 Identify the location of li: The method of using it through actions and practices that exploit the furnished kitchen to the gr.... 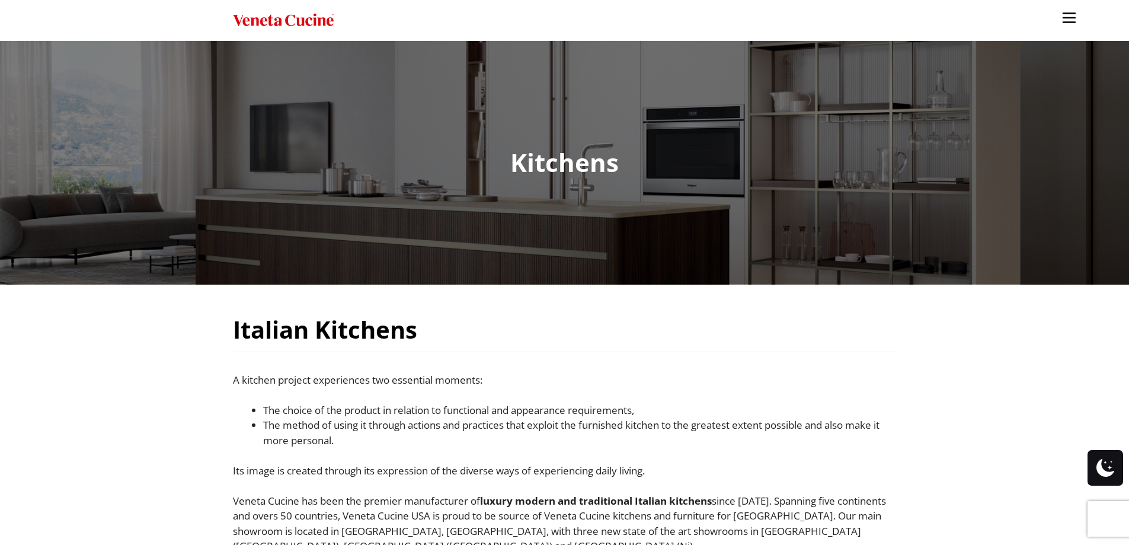
(580, 432).